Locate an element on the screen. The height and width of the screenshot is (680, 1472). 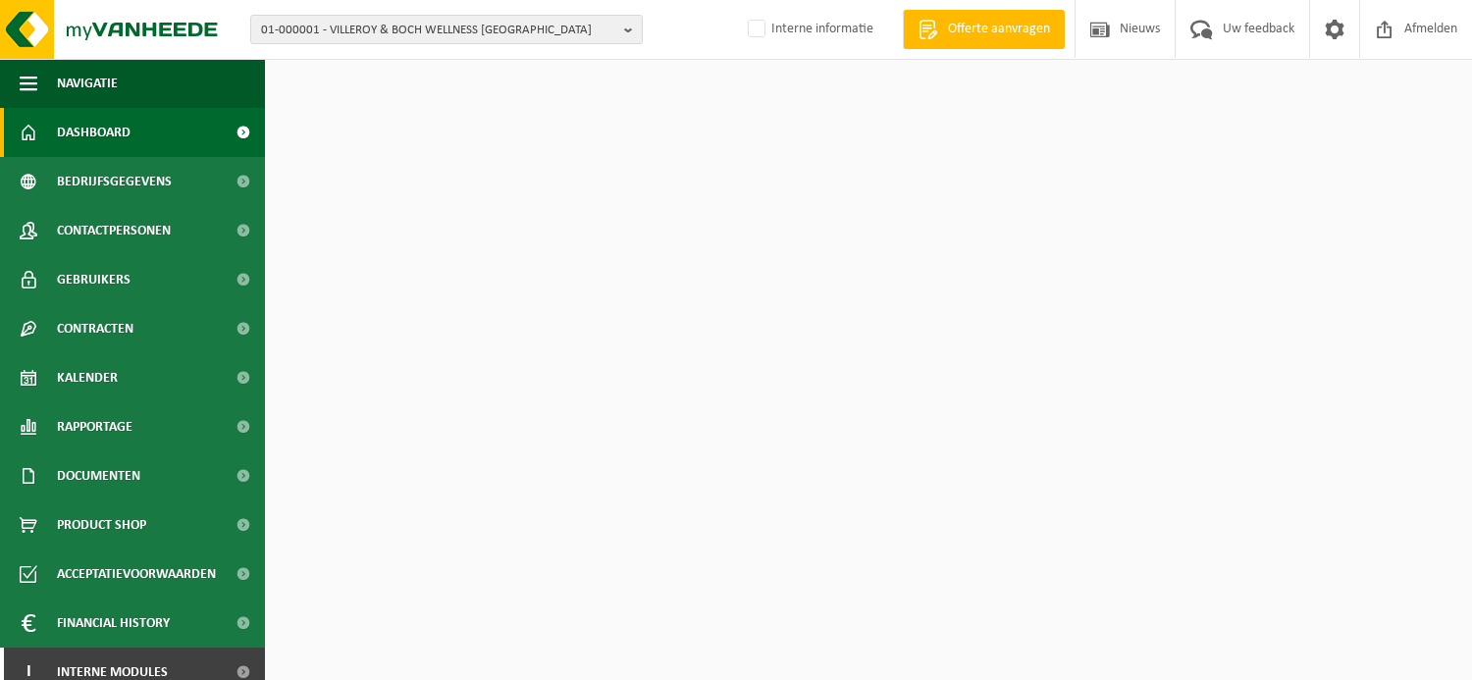
span: Documenten is located at coordinates (98, 476).